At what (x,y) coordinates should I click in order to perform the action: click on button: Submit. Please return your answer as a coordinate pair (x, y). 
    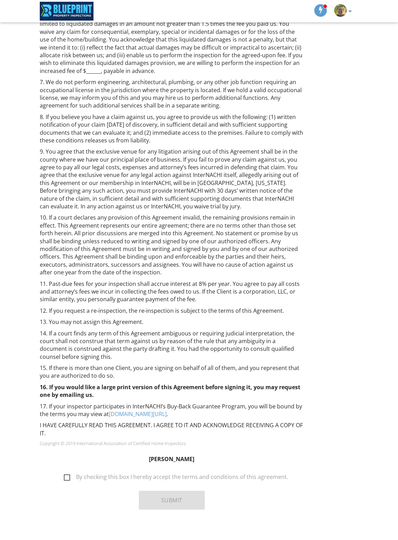
    Looking at the image, I should click on (172, 500).